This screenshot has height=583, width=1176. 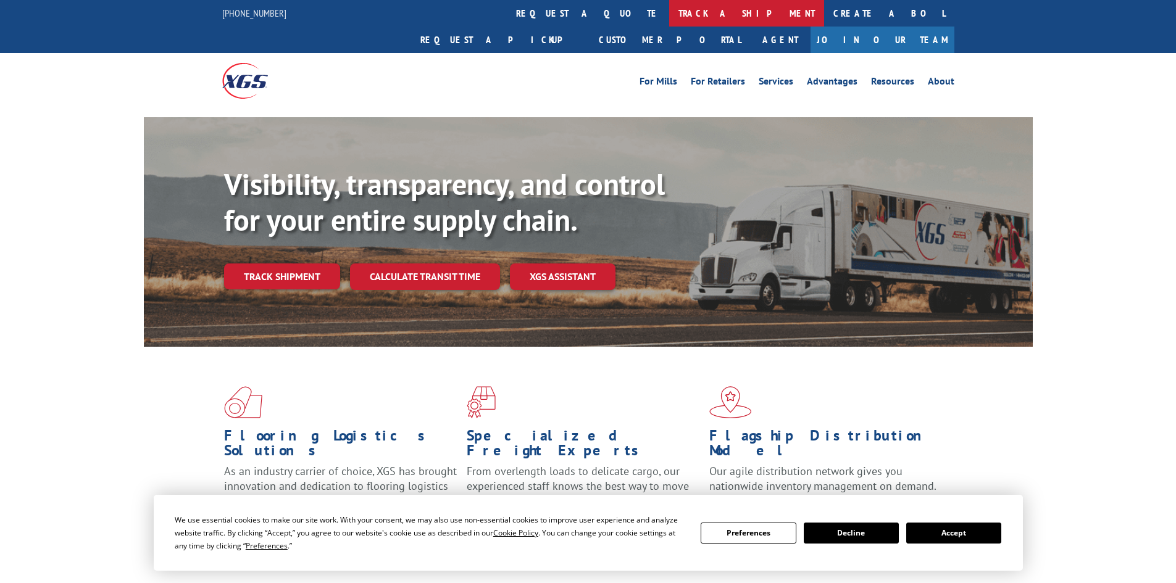 What do you see at coordinates (954, 533) in the screenshot?
I see `button: Accept` at bounding box center [954, 533].